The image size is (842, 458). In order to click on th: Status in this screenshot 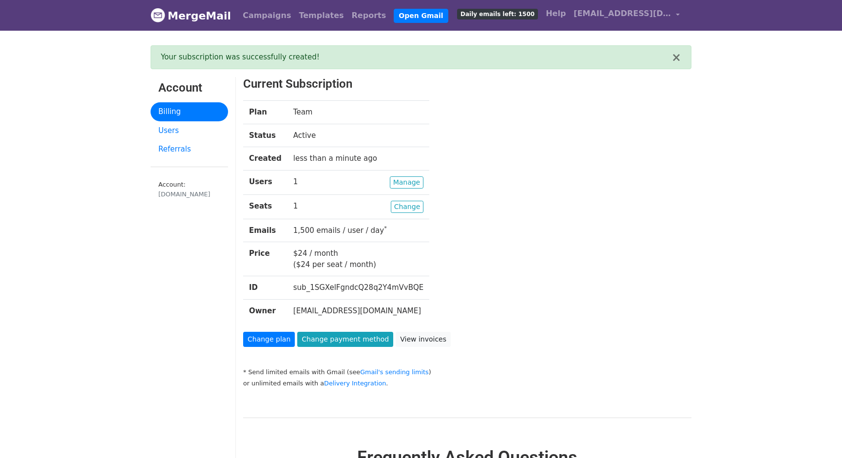, I will do `click(265, 135)`.